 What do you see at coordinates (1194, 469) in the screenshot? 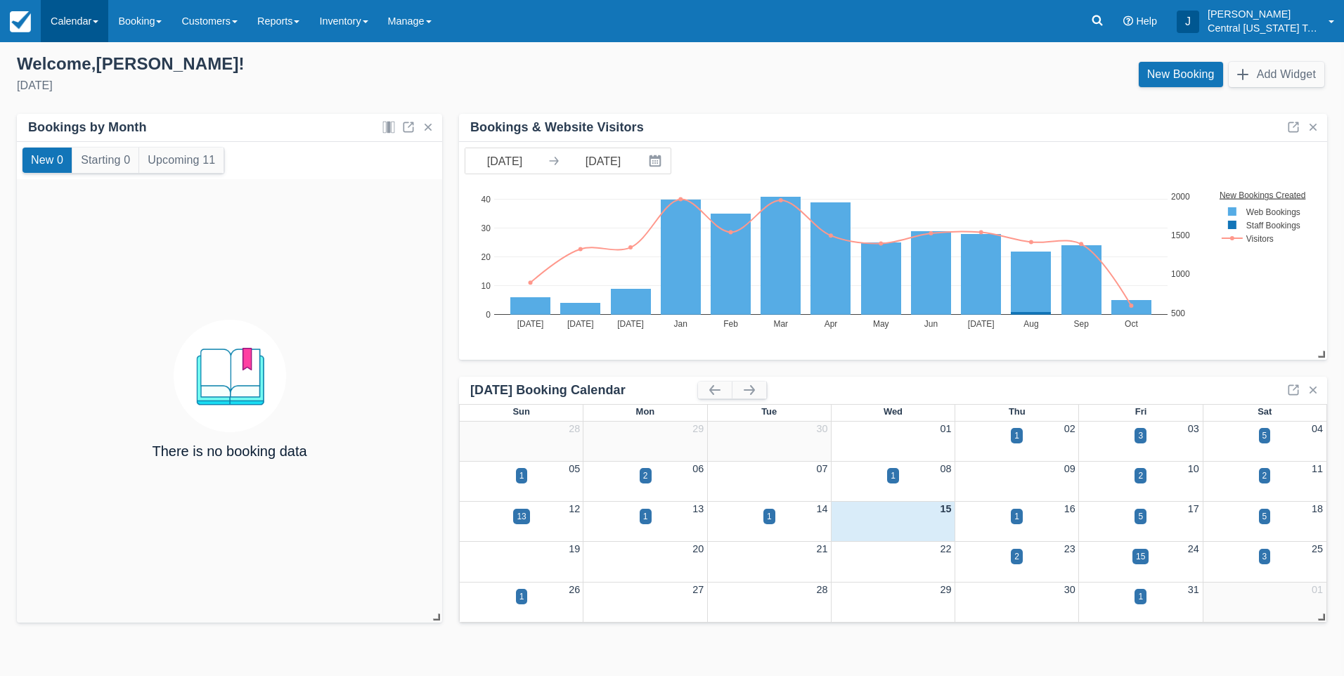
I see `a: 10` at bounding box center [1194, 469].